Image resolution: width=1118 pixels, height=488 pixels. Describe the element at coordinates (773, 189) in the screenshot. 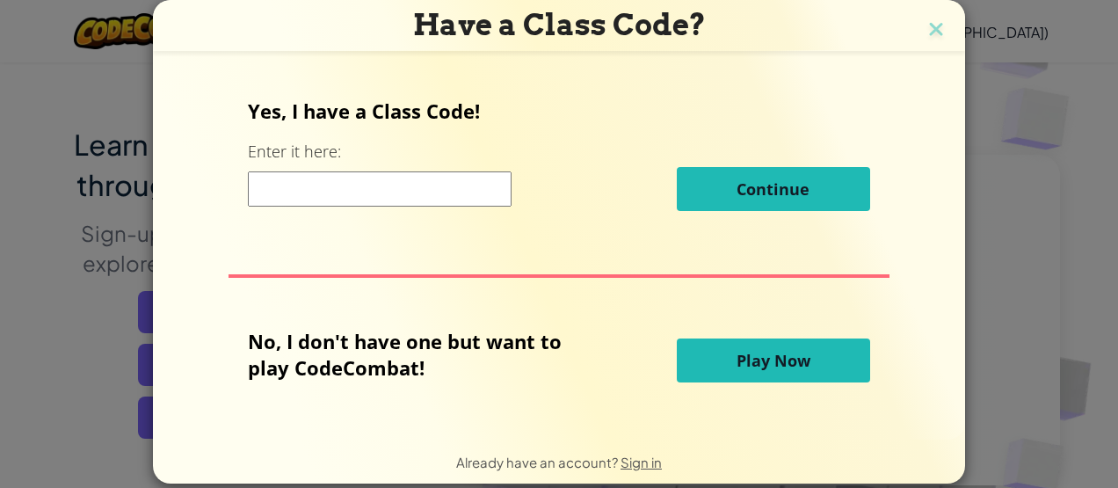

I see `button: Continue` at that location.